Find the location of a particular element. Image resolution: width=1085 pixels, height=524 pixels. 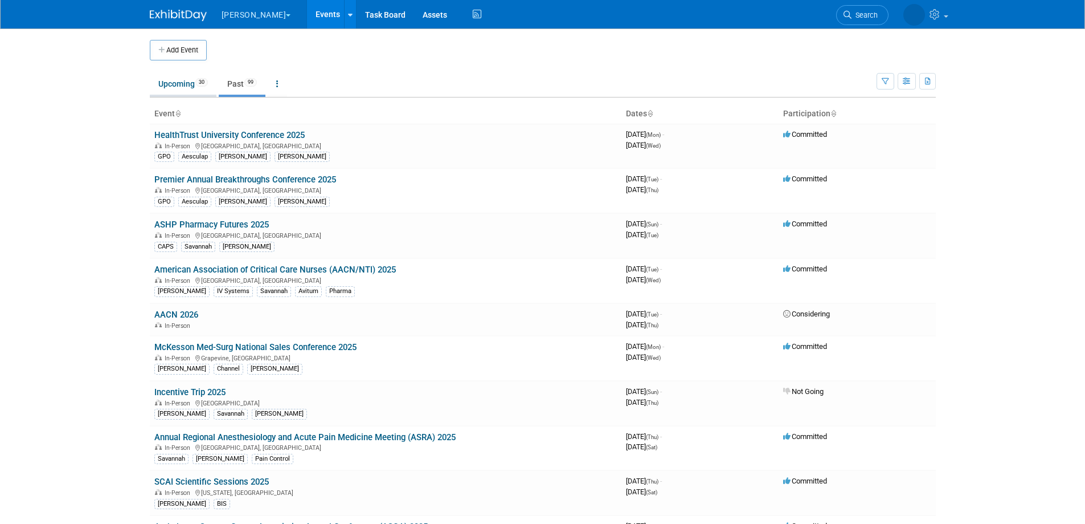

div: Pharma is located at coordinates (340, 291).